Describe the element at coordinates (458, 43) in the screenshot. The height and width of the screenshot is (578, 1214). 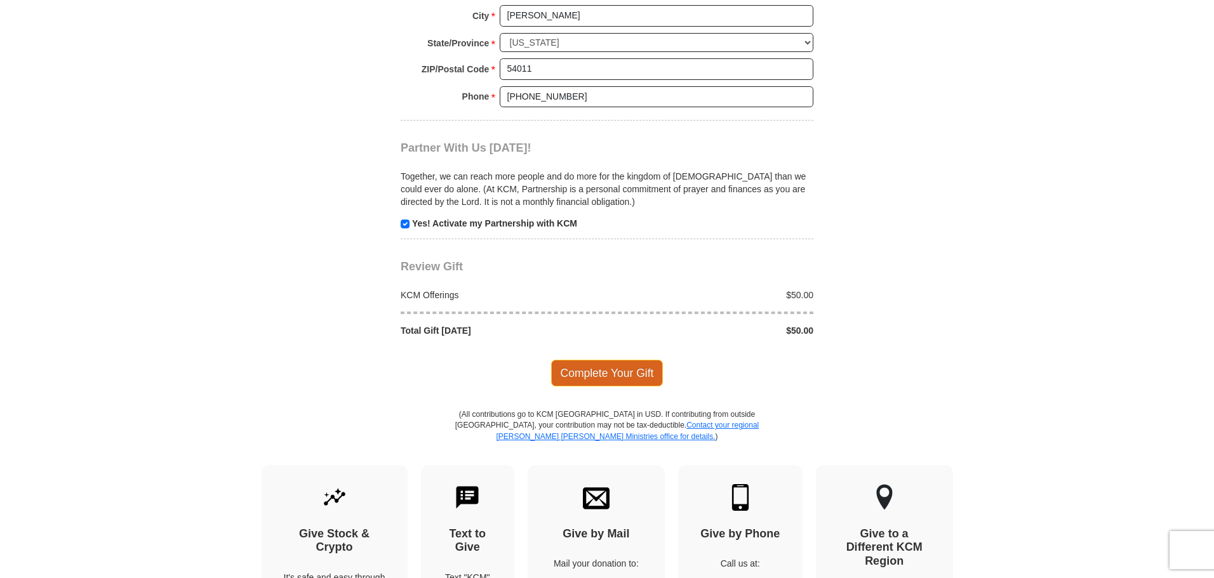
I see `strong: State/Province` at that location.